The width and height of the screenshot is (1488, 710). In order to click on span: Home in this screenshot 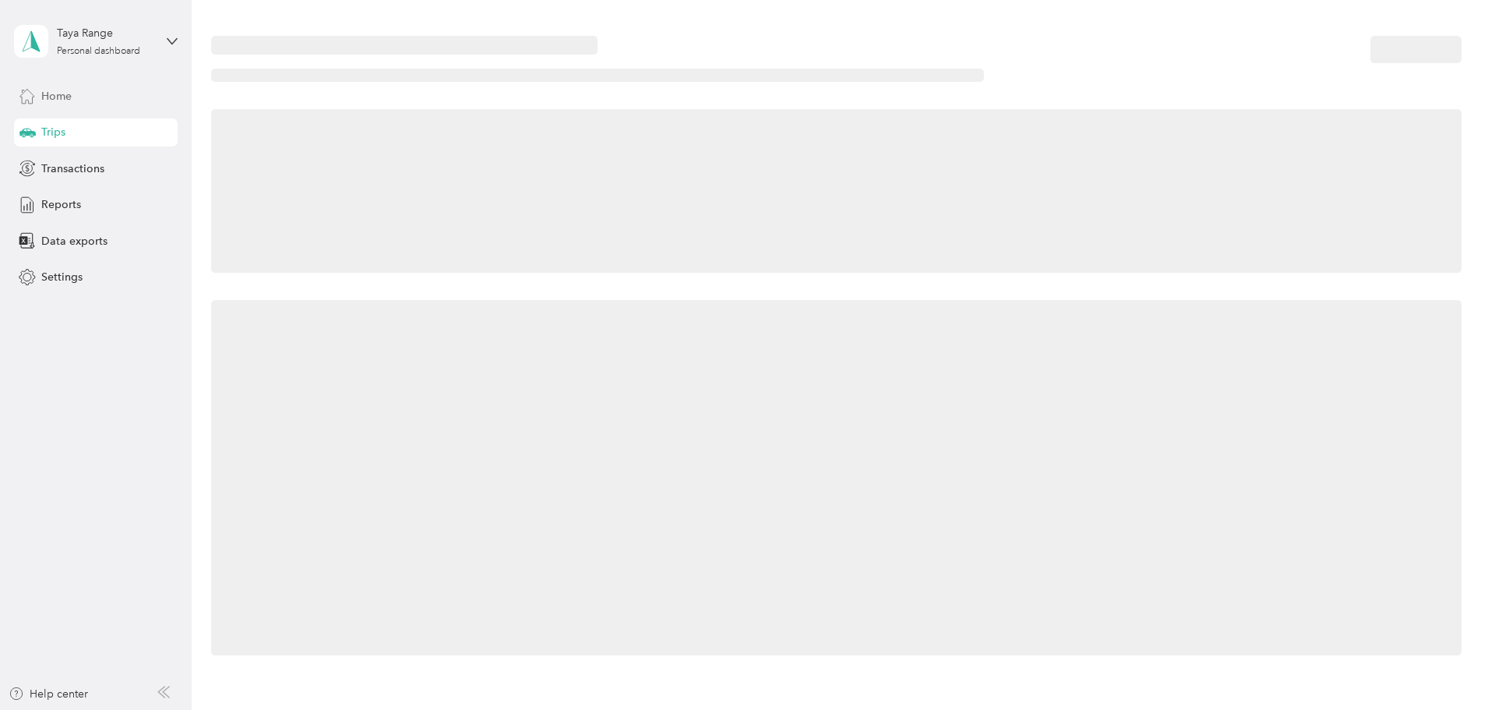, I will do `click(56, 96)`.